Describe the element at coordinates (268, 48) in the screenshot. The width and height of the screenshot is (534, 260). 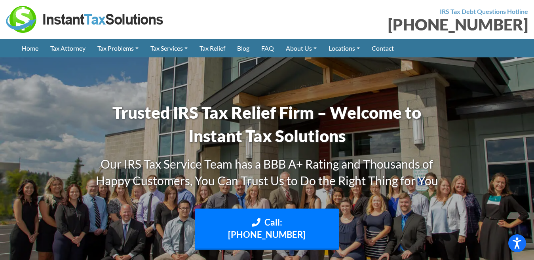
I see `a: FAQ` at that location.